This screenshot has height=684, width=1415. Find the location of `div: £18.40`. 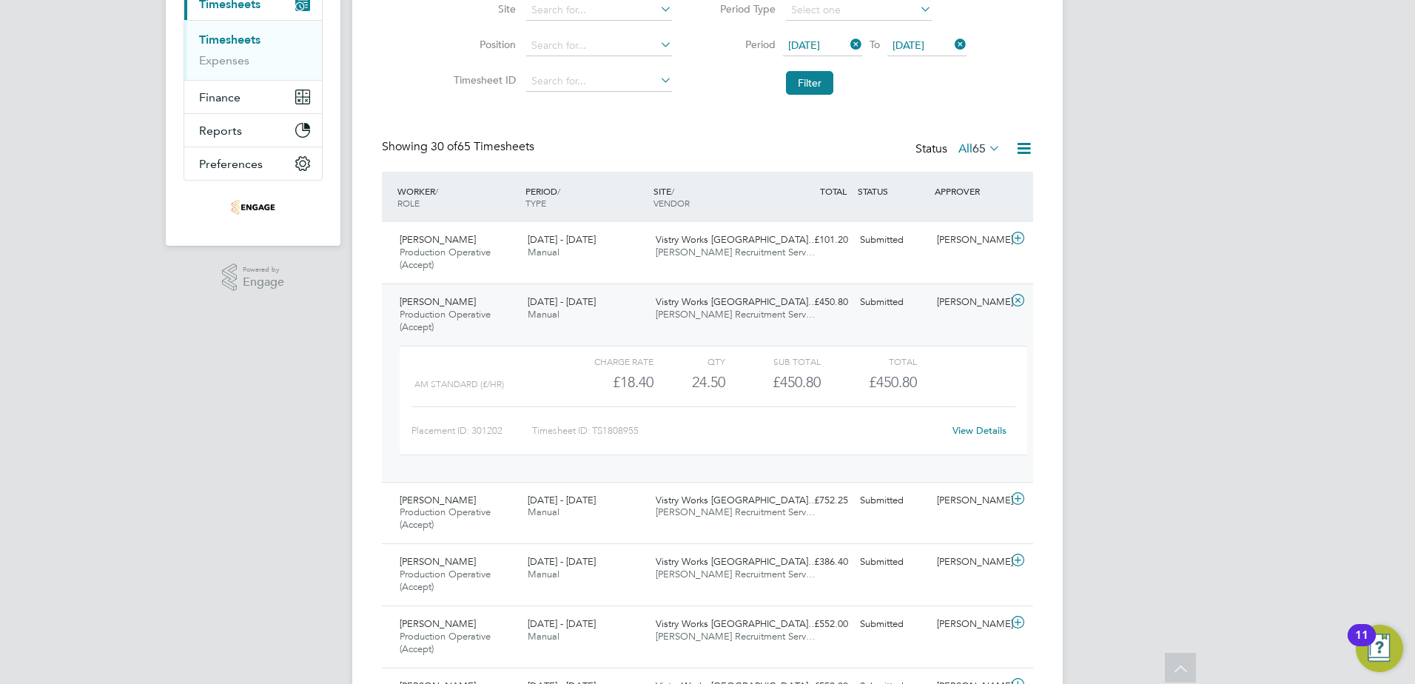

div: £18.40 is located at coordinates (606, 382).